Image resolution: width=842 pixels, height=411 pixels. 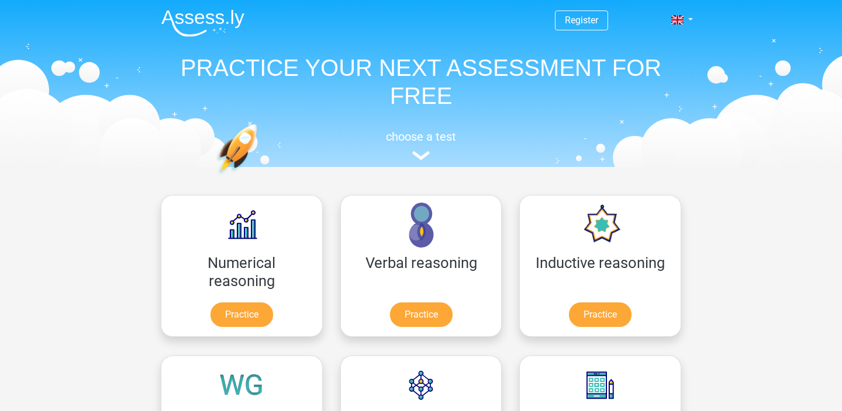 What do you see at coordinates (421, 137) in the screenshot?
I see `h5: choose a test` at bounding box center [421, 137].